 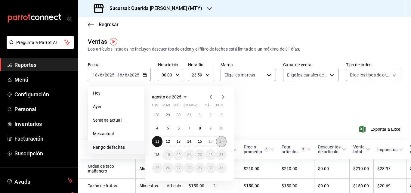 What do you see at coordinates (178, 168) in the screenshot?
I see `button: 27 de agosto de 2025` at bounding box center [178, 168].